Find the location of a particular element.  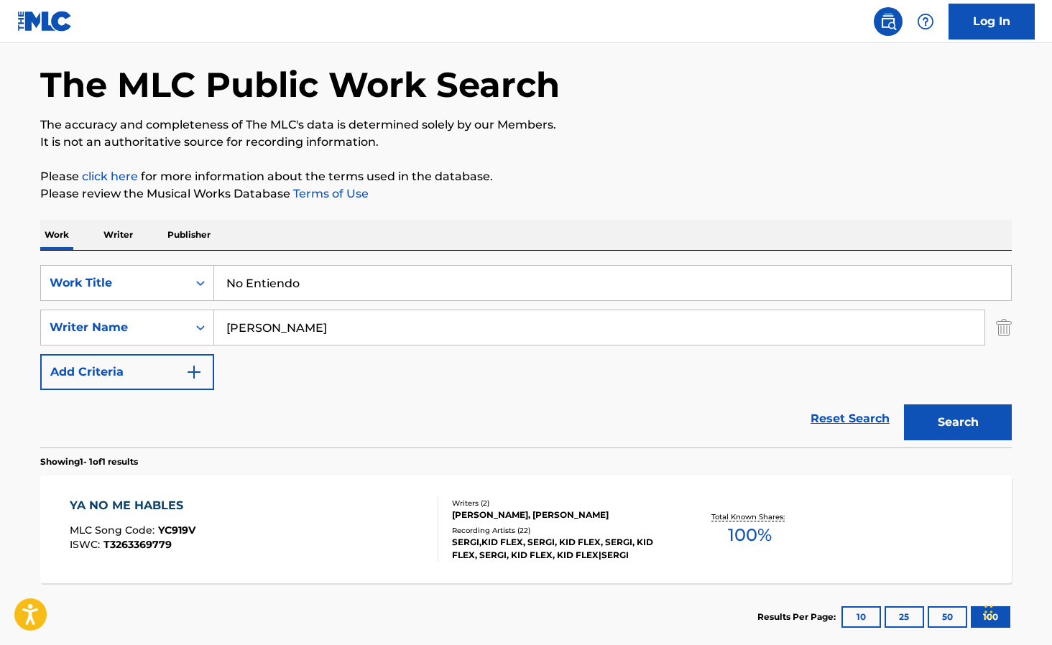

p: Please review the Musical Works Database is located at coordinates (526, 194).